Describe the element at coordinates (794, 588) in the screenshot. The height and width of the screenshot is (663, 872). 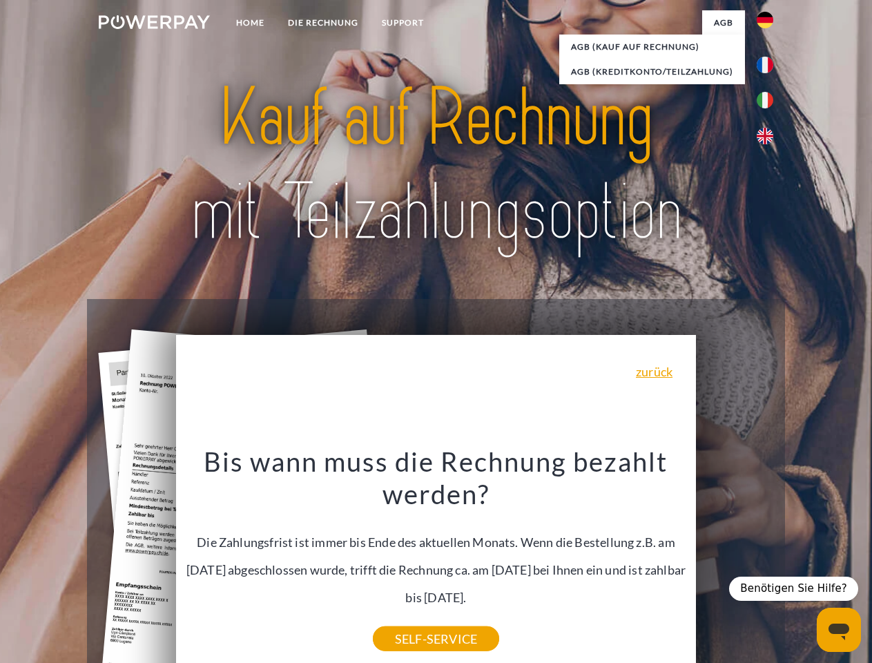
I see `div: Benötigen Sie Hilfe?` at that location.